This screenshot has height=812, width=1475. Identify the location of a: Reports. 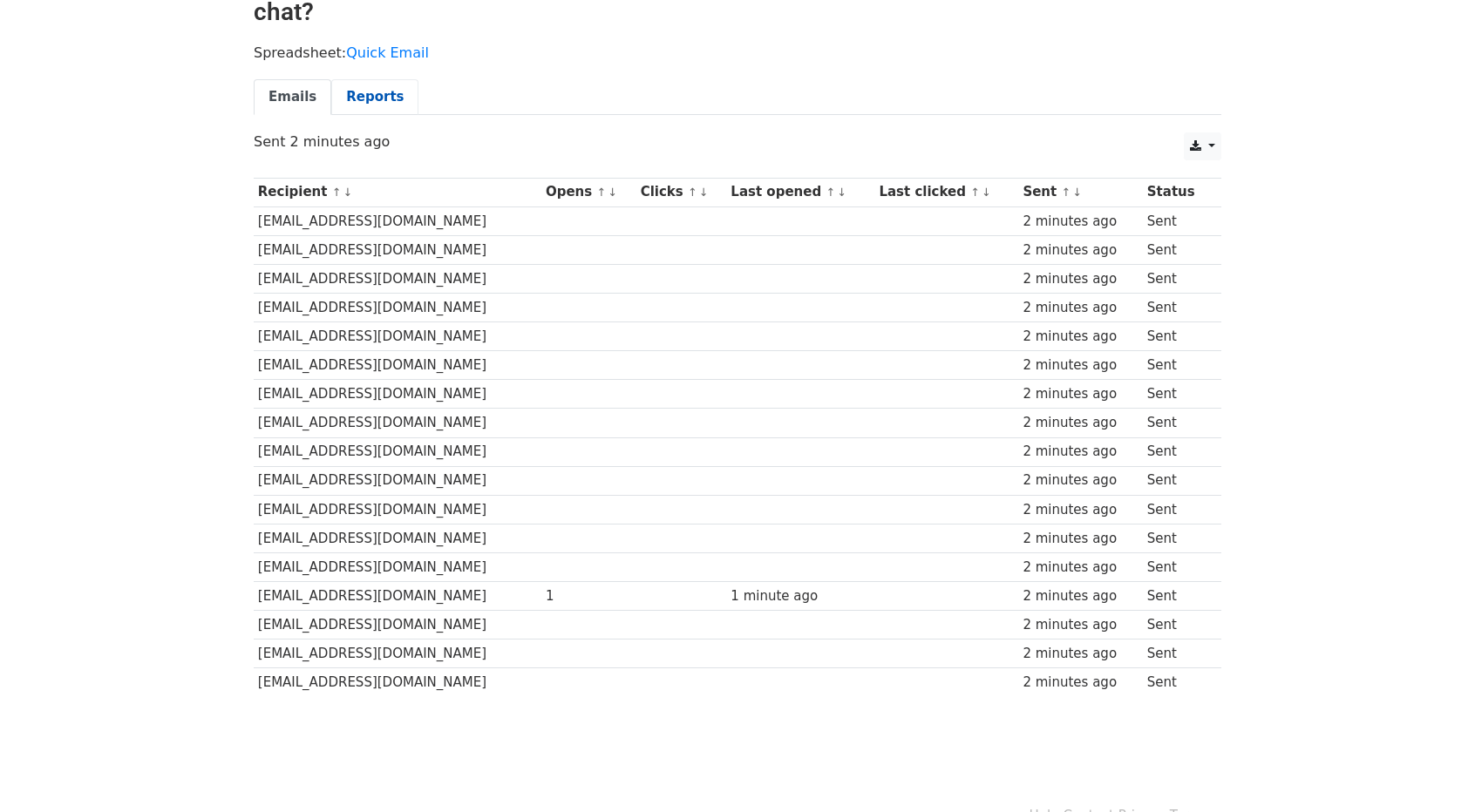
(375, 96).